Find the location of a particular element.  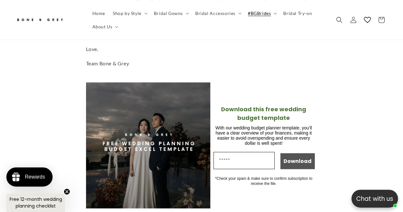

summary: Shop by Style is located at coordinates (129, 13).